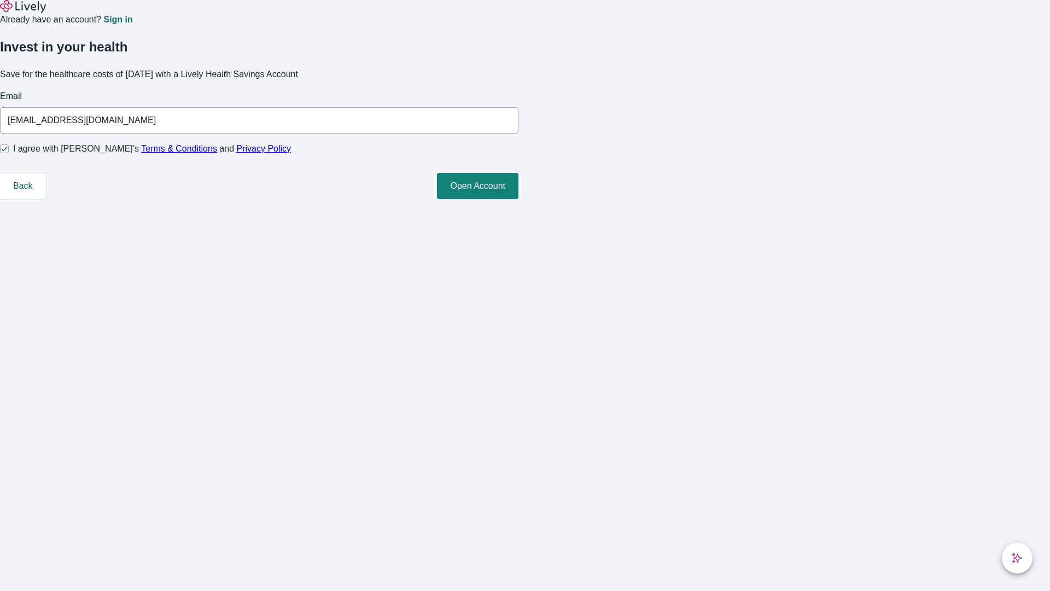 This screenshot has height=591, width=1050. What do you see at coordinates (1017, 558) in the screenshot?
I see `button: chat` at bounding box center [1017, 558].